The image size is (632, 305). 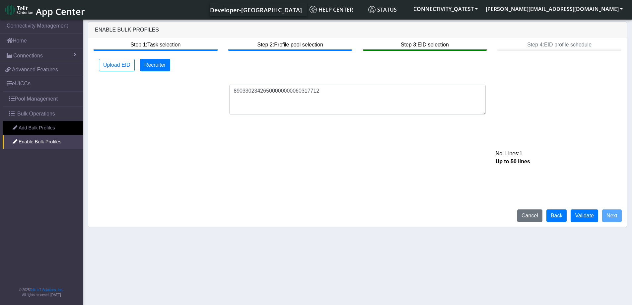 I want to click on span: Status, so click(x=383, y=10).